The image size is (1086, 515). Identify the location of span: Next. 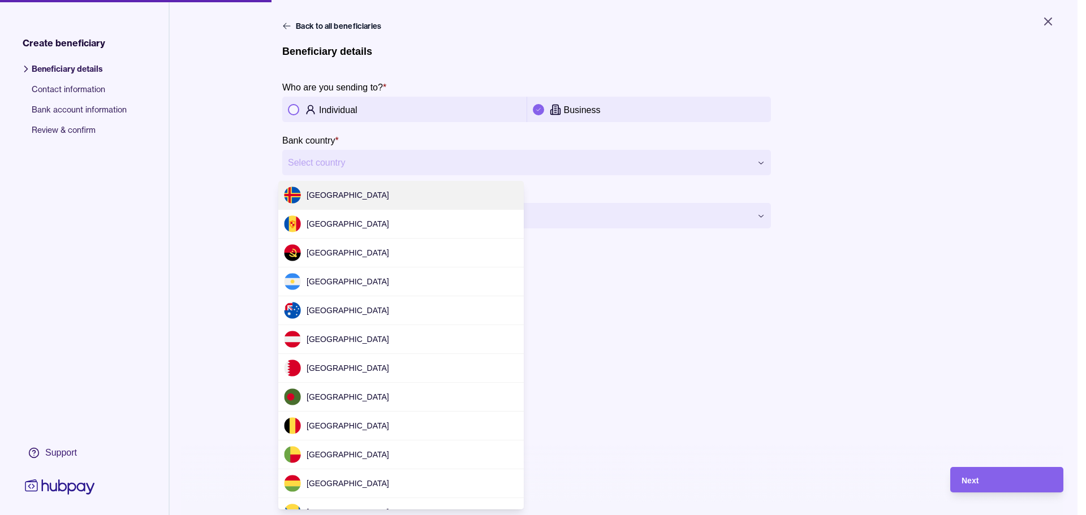
(970, 481).